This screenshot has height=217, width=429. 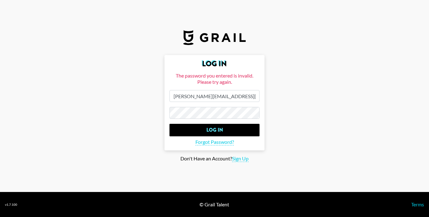 What do you see at coordinates (240, 158) in the screenshot?
I see `span: Sign Up` at bounding box center [240, 158].